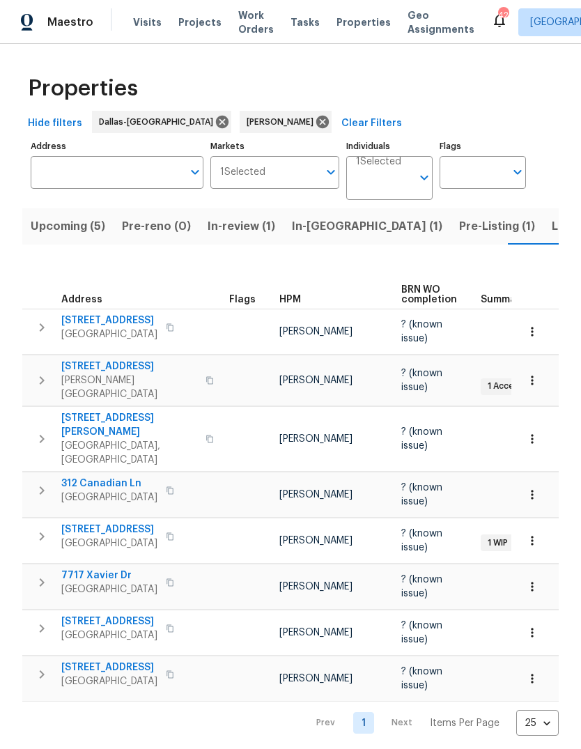 The width and height of the screenshot is (581, 749). What do you see at coordinates (290, 300) in the screenshot?
I see `span: HPM` at bounding box center [290, 300].